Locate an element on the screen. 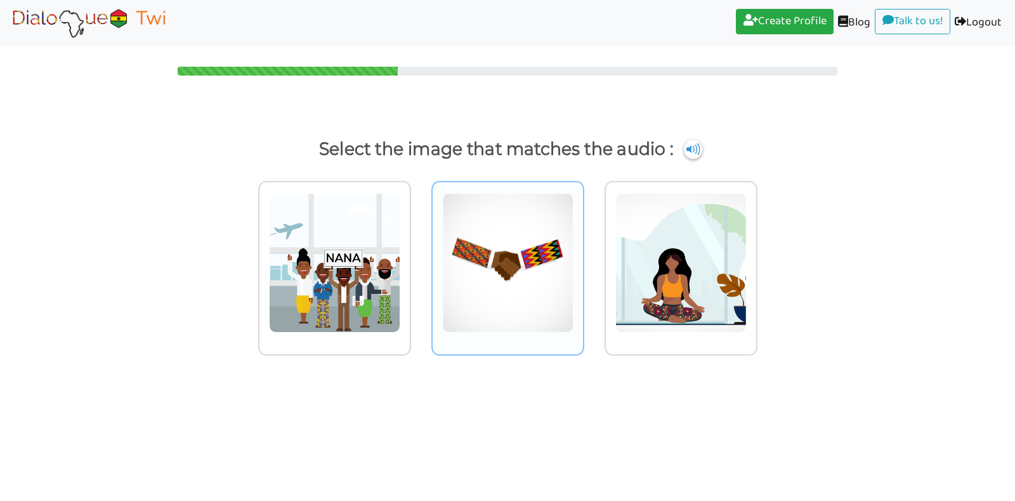 The width and height of the screenshot is (1015, 501). img: Select Course Page is located at coordinates (89, 23).